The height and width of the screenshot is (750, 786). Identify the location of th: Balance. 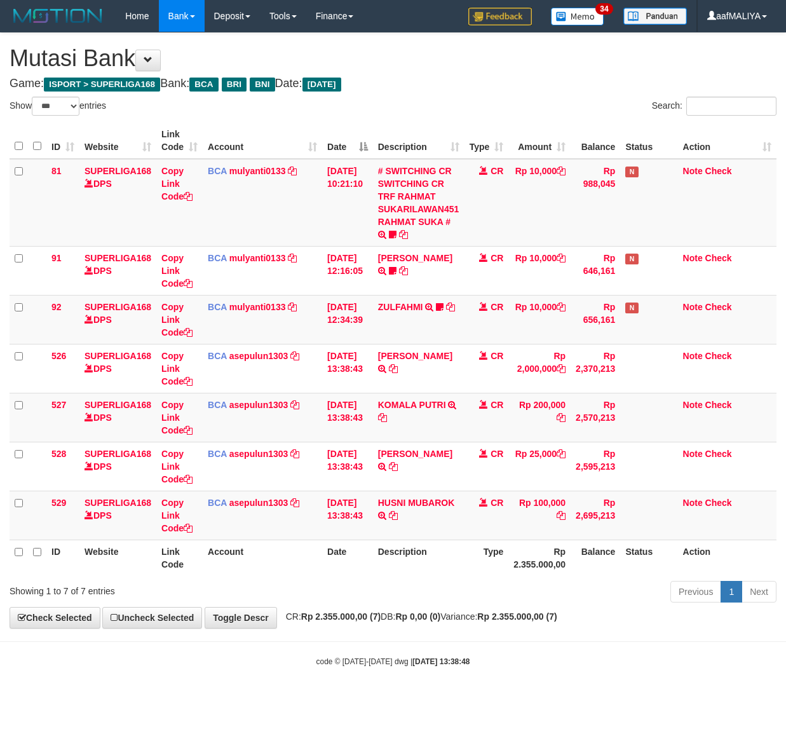
(595, 140).